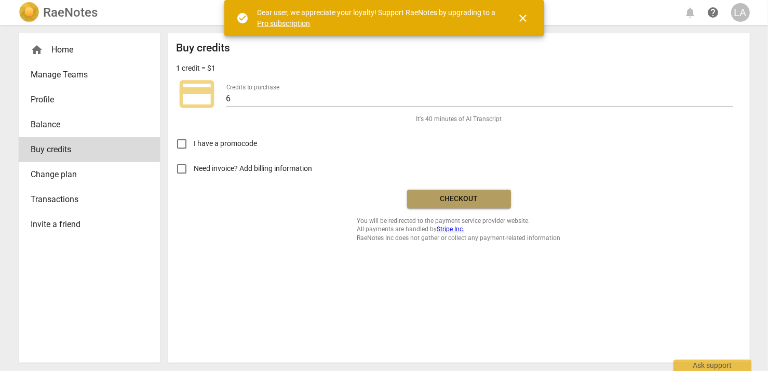 The image size is (768, 371). Describe the element at coordinates (459, 119) in the screenshot. I see `span: It's 40 minutes of AI Transcript` at that location.